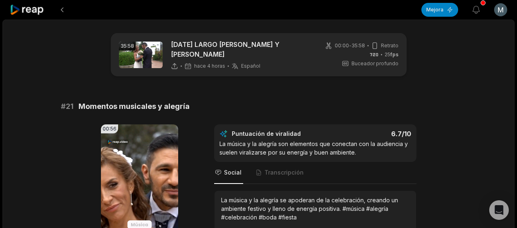 The image size is (517, 228). Describe the element at coordinates (69, 106) in the screenshot. I see `font: 21` at that location.